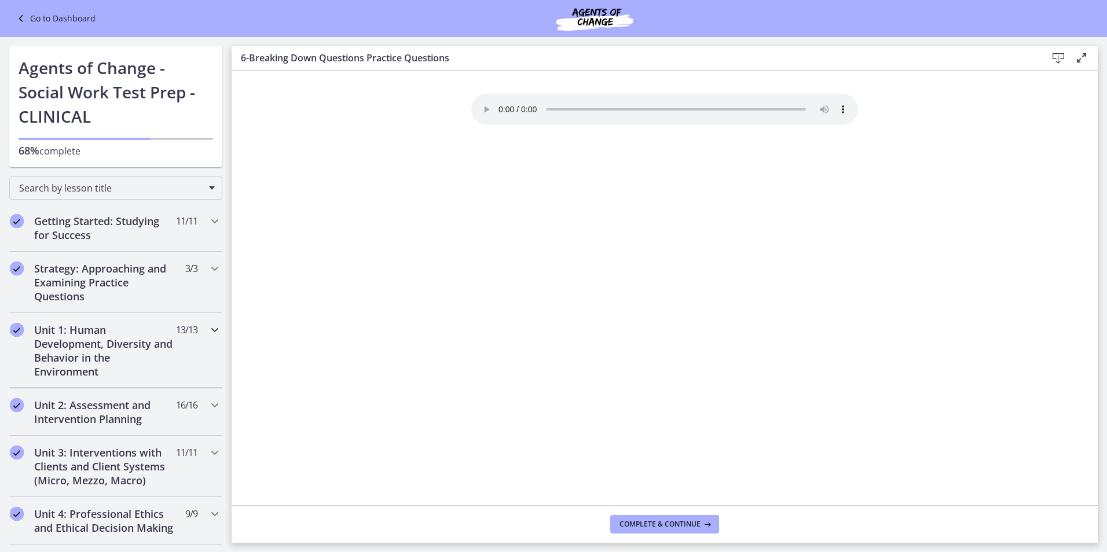 The width and height of the screenshot is (1107, 552). What do you see at coordinates (664, 524) in the screenshot?
I see `button: Complete & continue` at bounding box center [664, 524].